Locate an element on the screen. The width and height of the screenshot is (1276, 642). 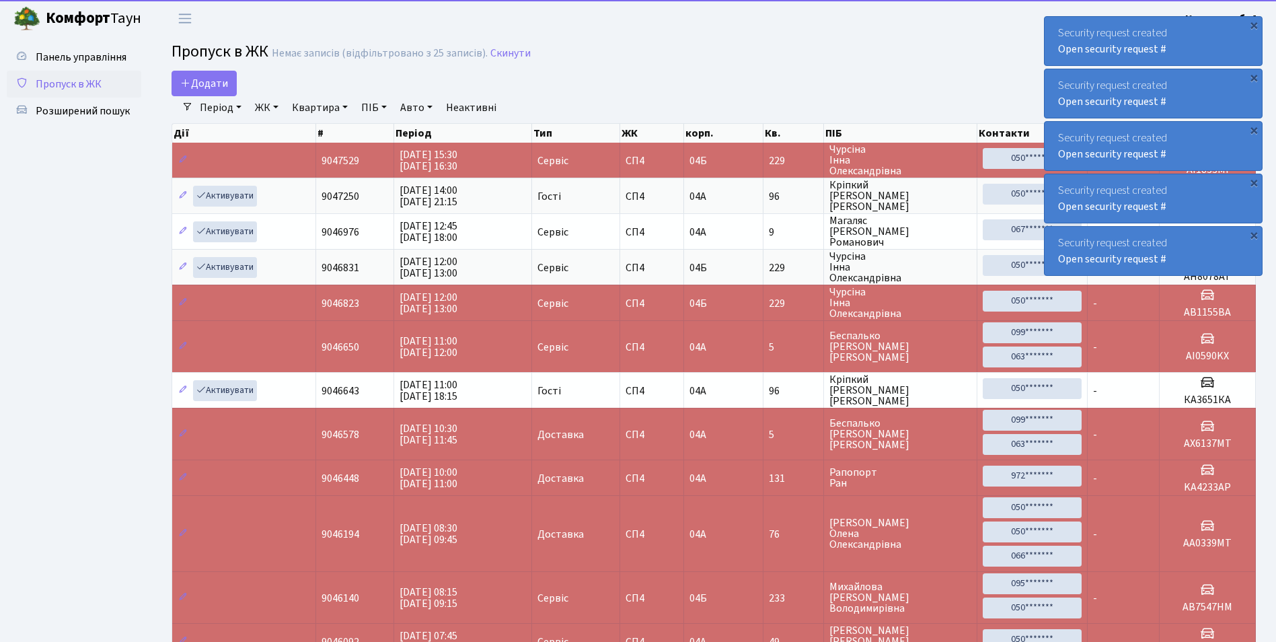
a: Авто is located at coordinates (417, 108).